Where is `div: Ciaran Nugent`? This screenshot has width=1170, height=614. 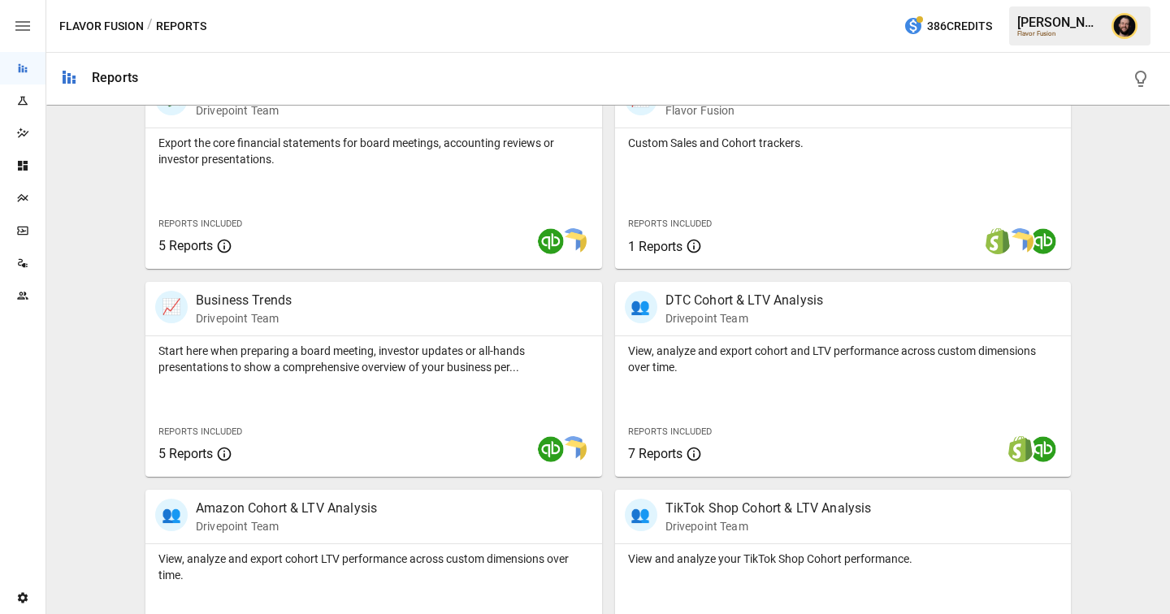
div: Ciaran Nugent is located at coordinates (1125, 26).